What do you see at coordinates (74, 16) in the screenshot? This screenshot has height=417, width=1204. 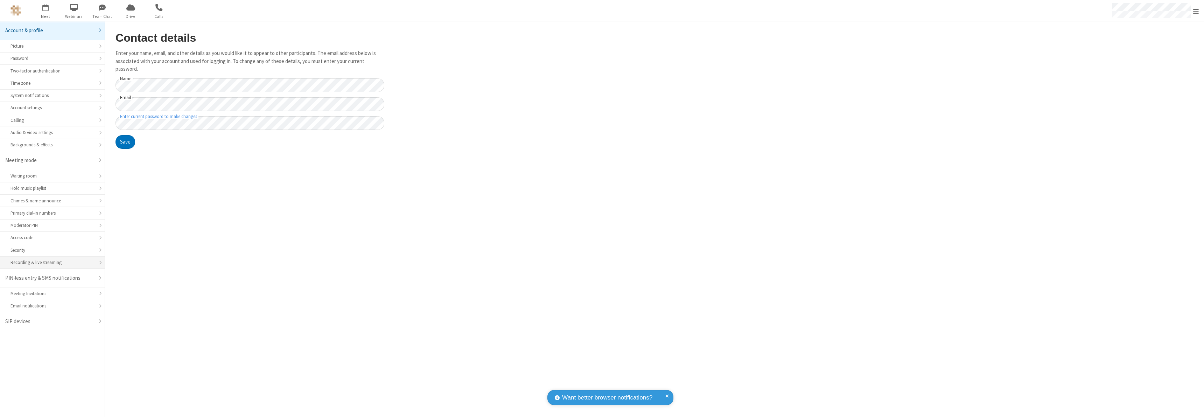 I see `span: Webinars` at bounding box center [74, 16].